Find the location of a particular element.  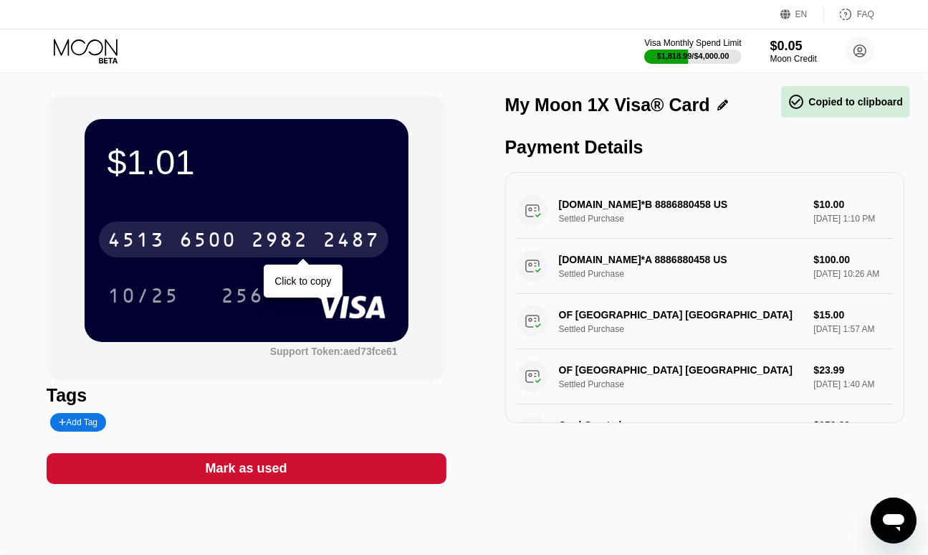

div: Visa Monthly Spend Limit$1,818.99/$4,000.00 is located at coordinates (693, 51).